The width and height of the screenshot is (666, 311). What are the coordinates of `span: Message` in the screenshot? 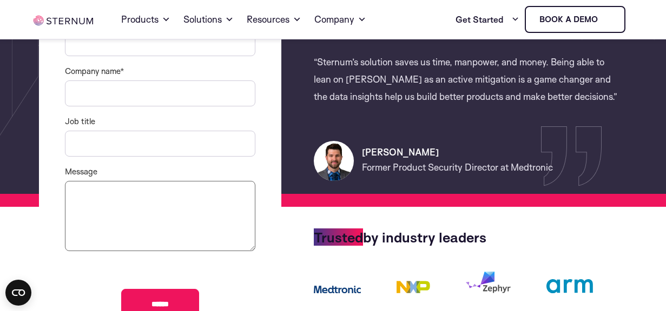 It's located at (81, 171).